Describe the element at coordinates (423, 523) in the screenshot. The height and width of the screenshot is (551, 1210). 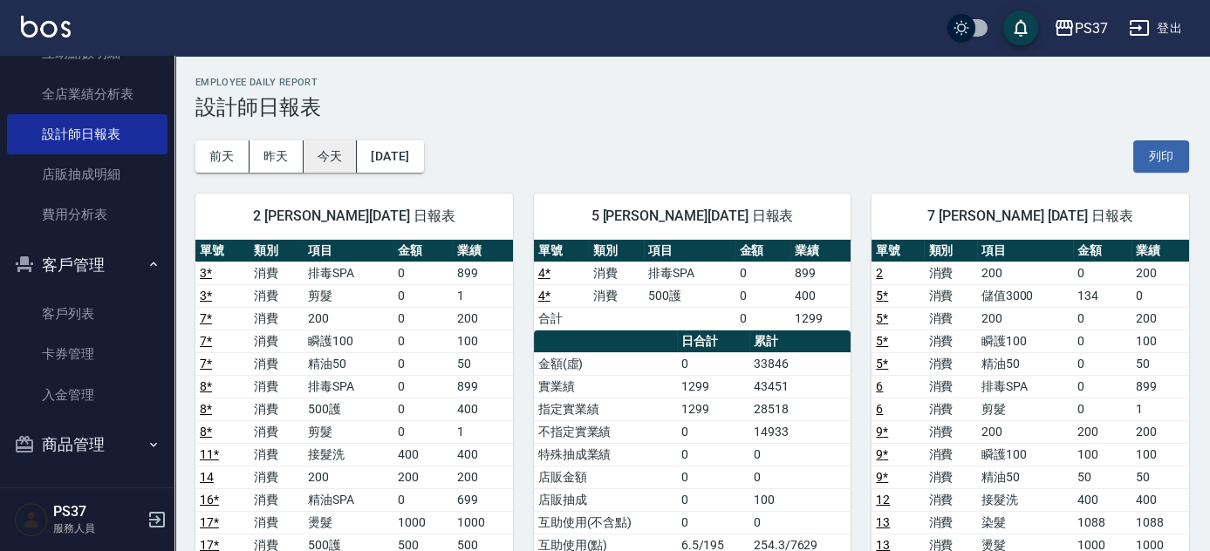
I see `td: 1000` at that location.